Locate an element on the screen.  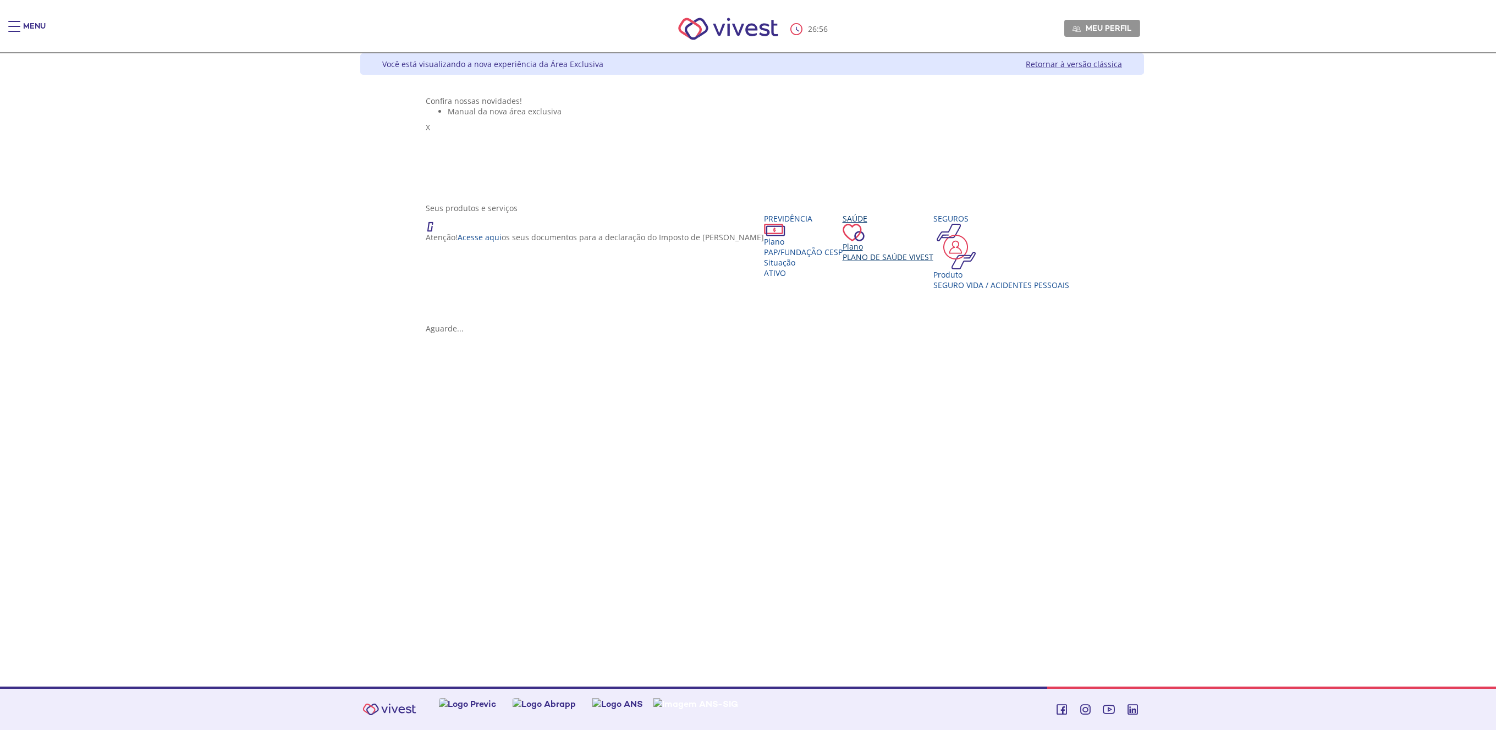
img: ico_atencao.png is located at coordinates (435, 223).